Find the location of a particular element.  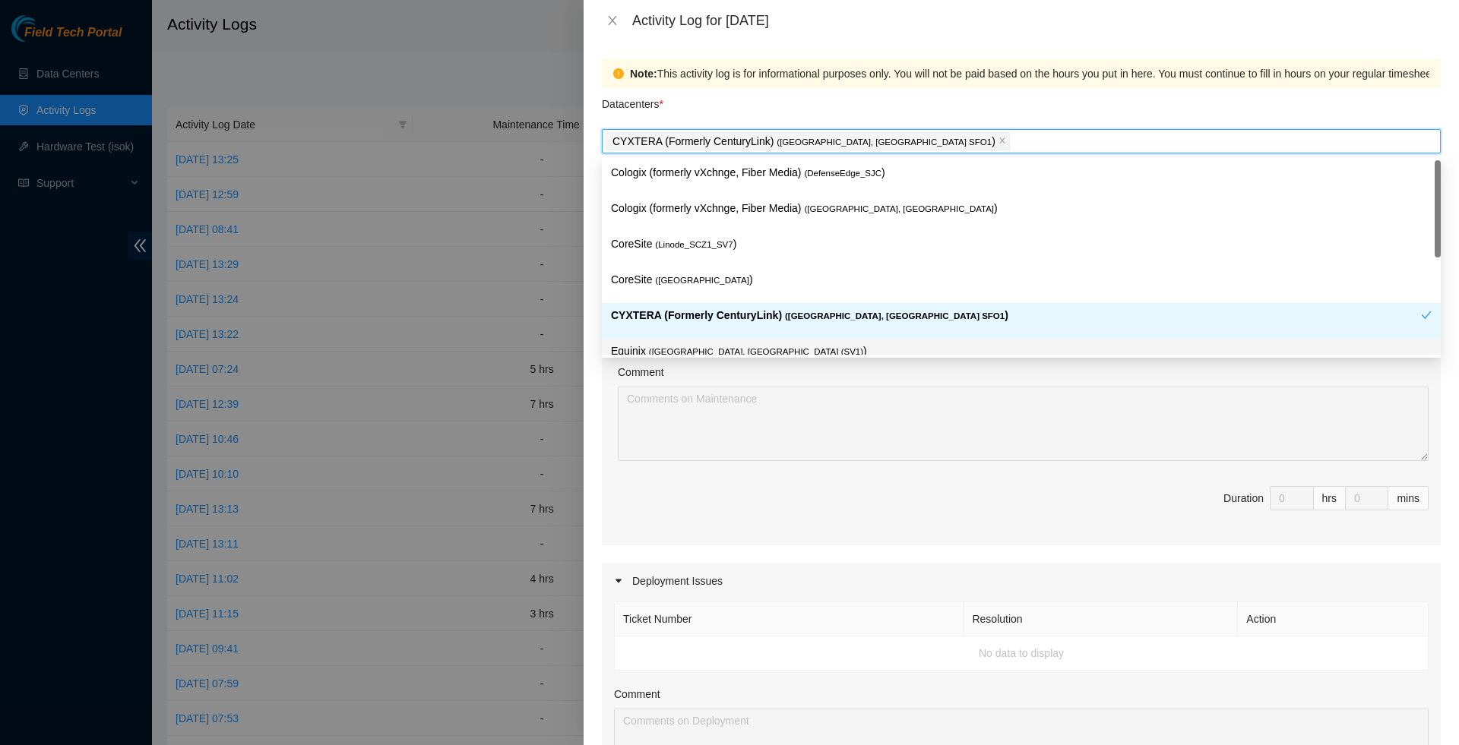

th: Ticket Number is located at coordinates (789, 619).